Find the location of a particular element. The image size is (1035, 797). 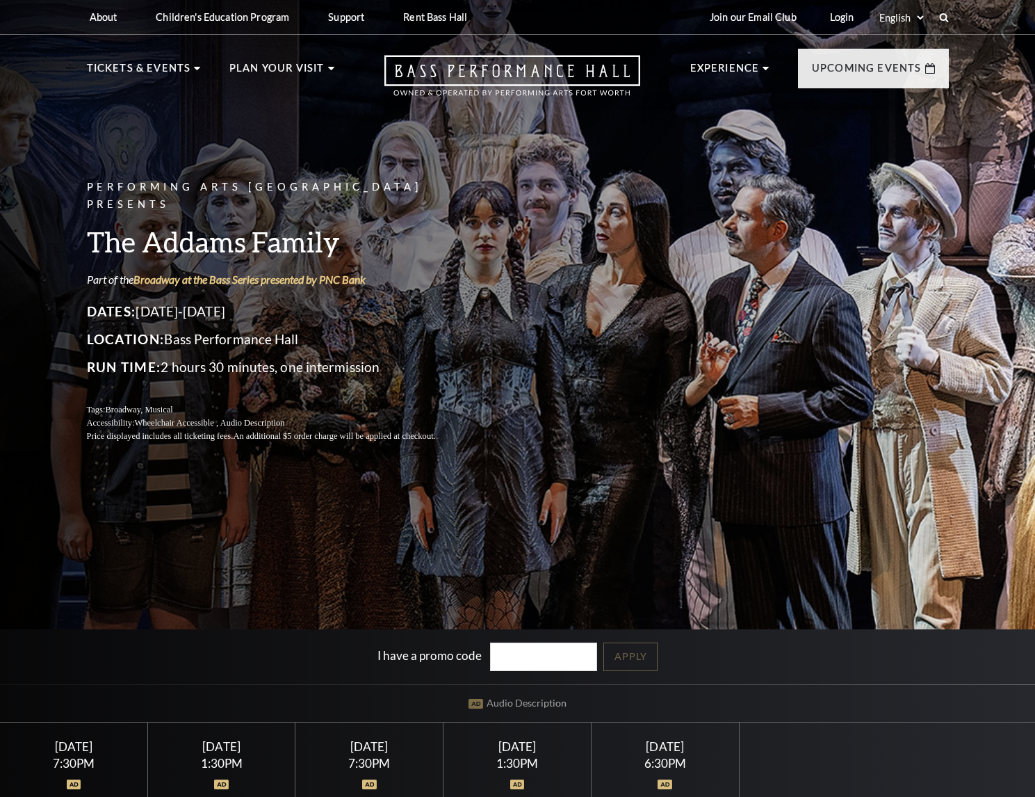

span: Location: is located at coordinates (126, 339).